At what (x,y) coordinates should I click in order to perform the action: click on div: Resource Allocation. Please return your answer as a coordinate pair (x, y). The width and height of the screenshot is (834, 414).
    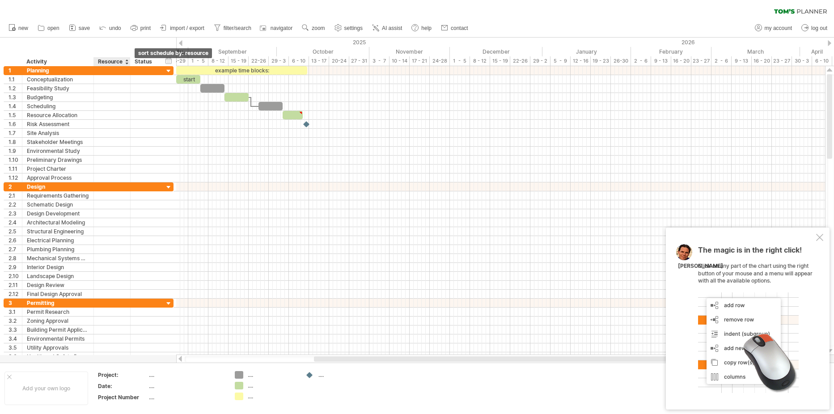
    Looking at the image, I should click on (58, 115).